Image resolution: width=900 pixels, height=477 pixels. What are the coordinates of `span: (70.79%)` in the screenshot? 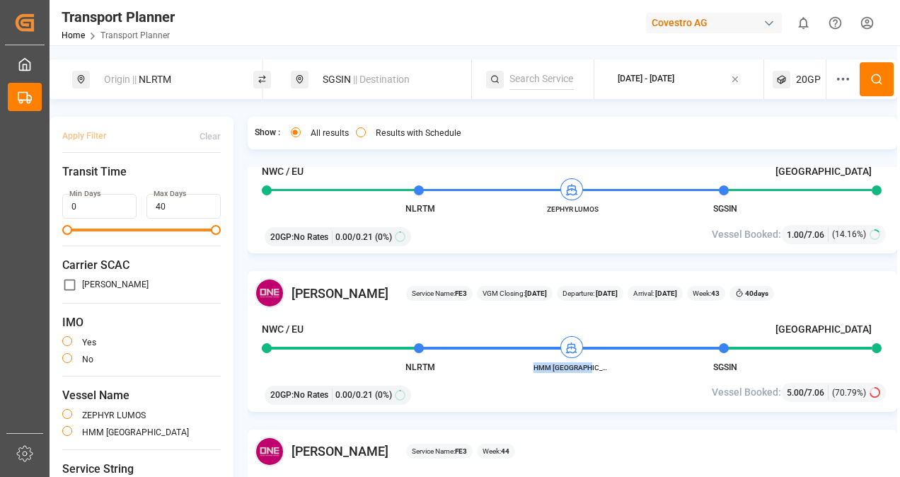 It's located at (849, 393).